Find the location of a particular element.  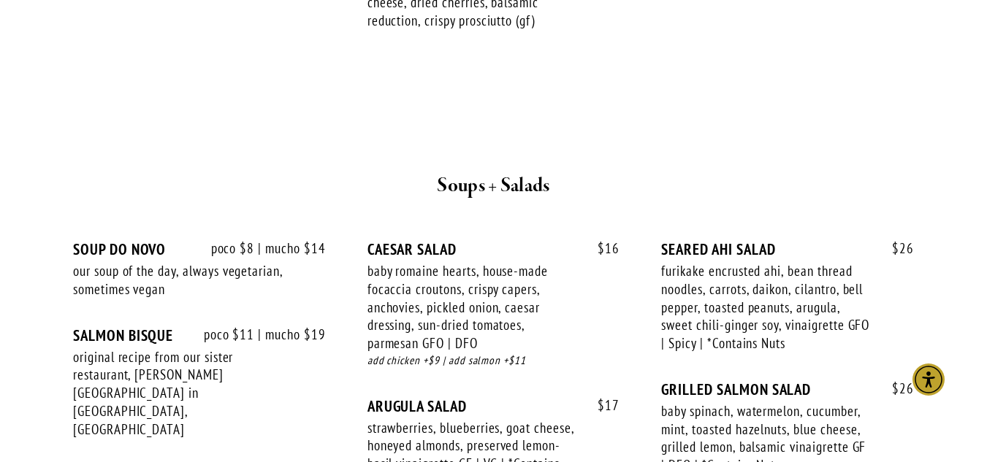

div: furikake encrusted ahi, bean thread noodles, carrots, daikon, cilantro, bell pepper, toasted pean... is located at coordinates (766, 308).